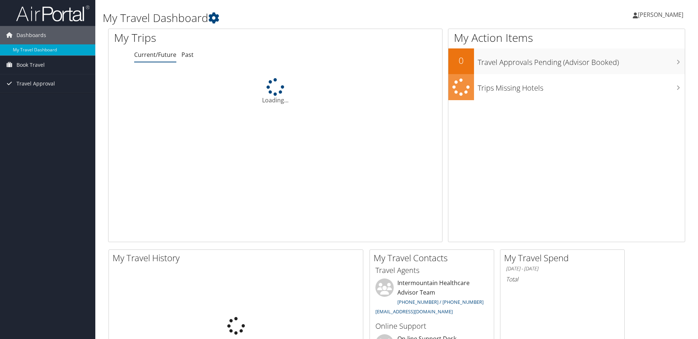  I want to click on a: 0Travel Approvals Pending (Advisor Booked), so click(566, 61).